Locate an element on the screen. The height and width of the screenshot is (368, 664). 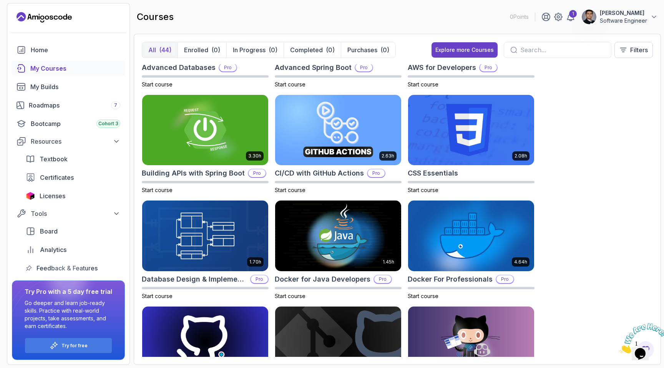
p: Try for free is located at coordinates (75, 346).